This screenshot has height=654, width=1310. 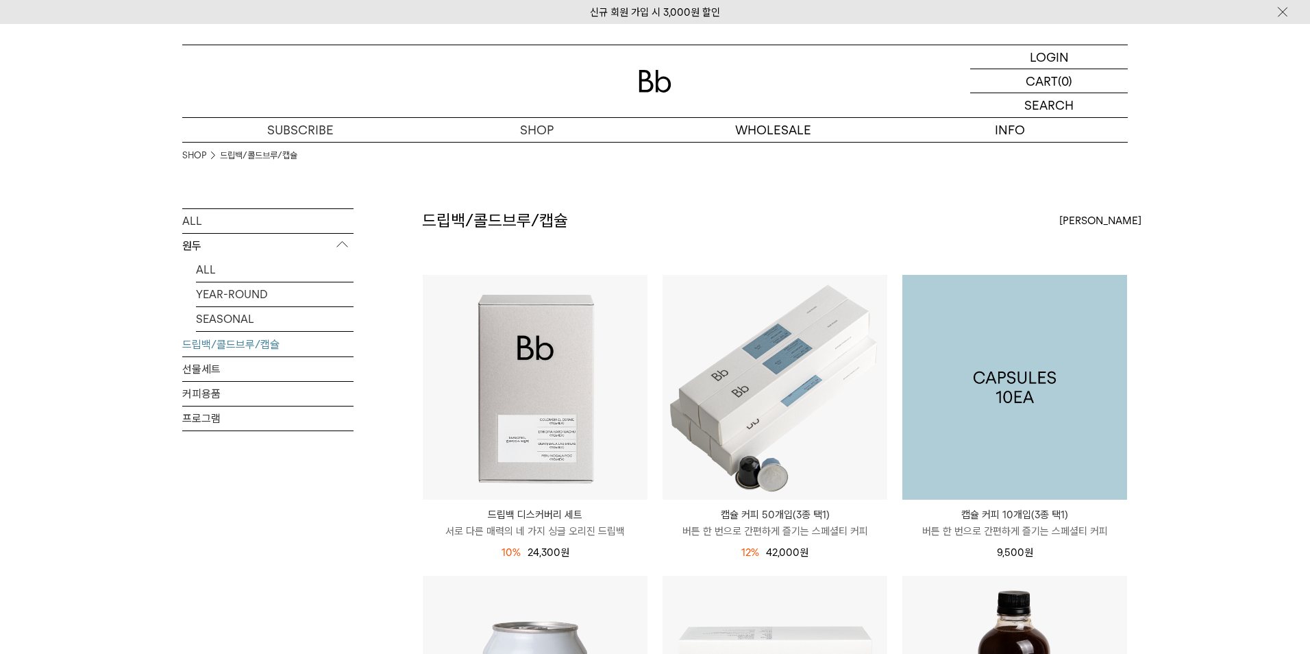 I want to click on a: 캡슐 커피 10개입(3종 택1) 버튼 한 번으로 간편하게 즐기는 스페셜티 커피, so click(x=1015, y=523).